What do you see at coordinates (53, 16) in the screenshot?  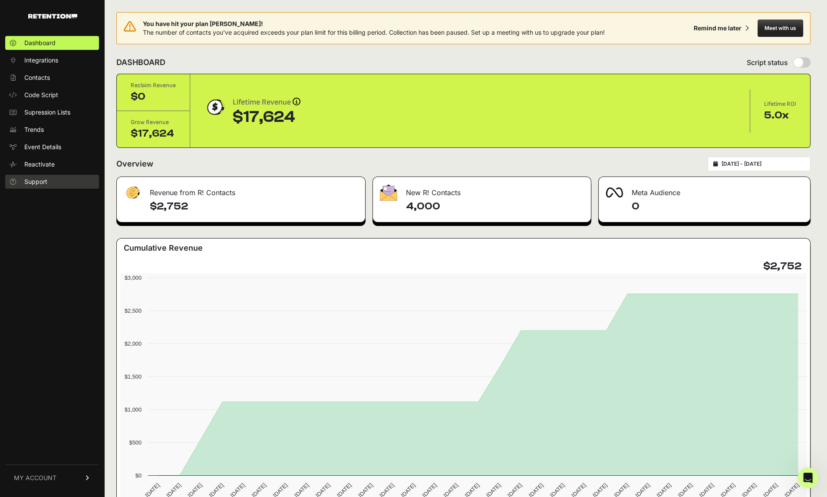 I see `img: Retention.com` at bounding box center [53, 16].